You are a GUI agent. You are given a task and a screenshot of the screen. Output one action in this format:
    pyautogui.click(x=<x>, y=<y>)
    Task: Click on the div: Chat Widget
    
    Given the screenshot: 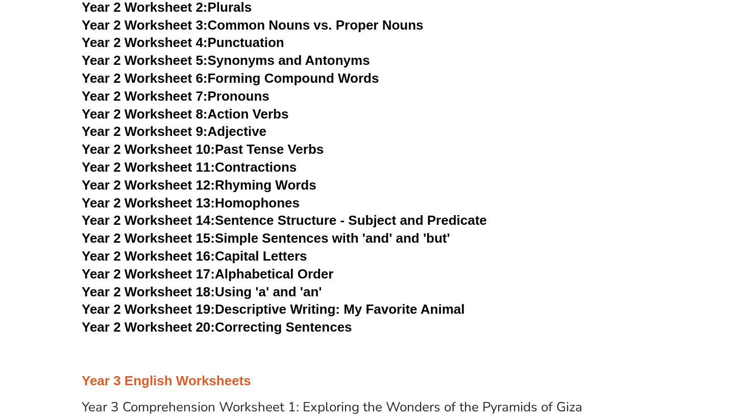 What is the action you would take?
    pyautogui.click(x=647, y=361)
    